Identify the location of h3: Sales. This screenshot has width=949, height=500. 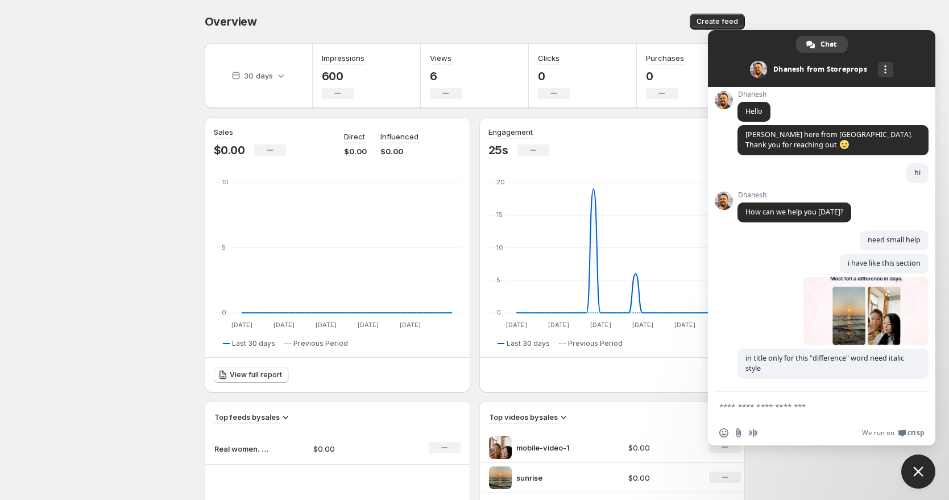
(223, 132).